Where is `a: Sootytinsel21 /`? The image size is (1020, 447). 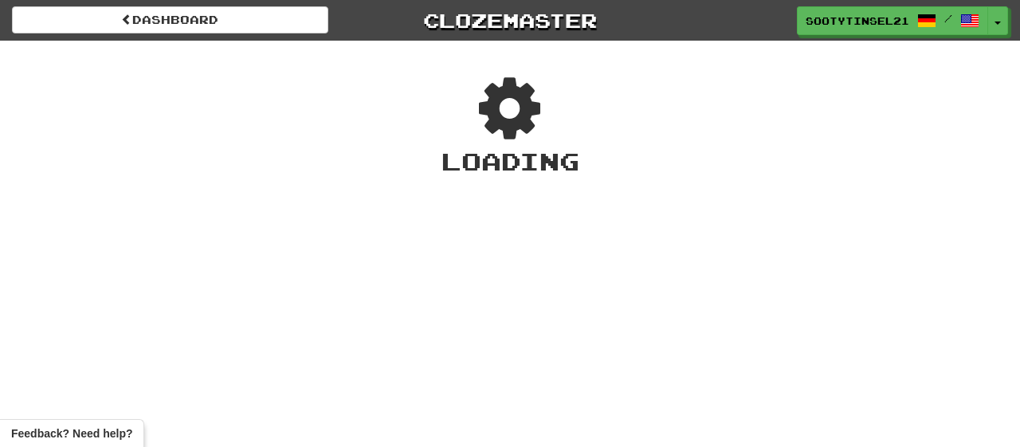 a: Sootytinsel21 / is located at coordinates (893, 21).